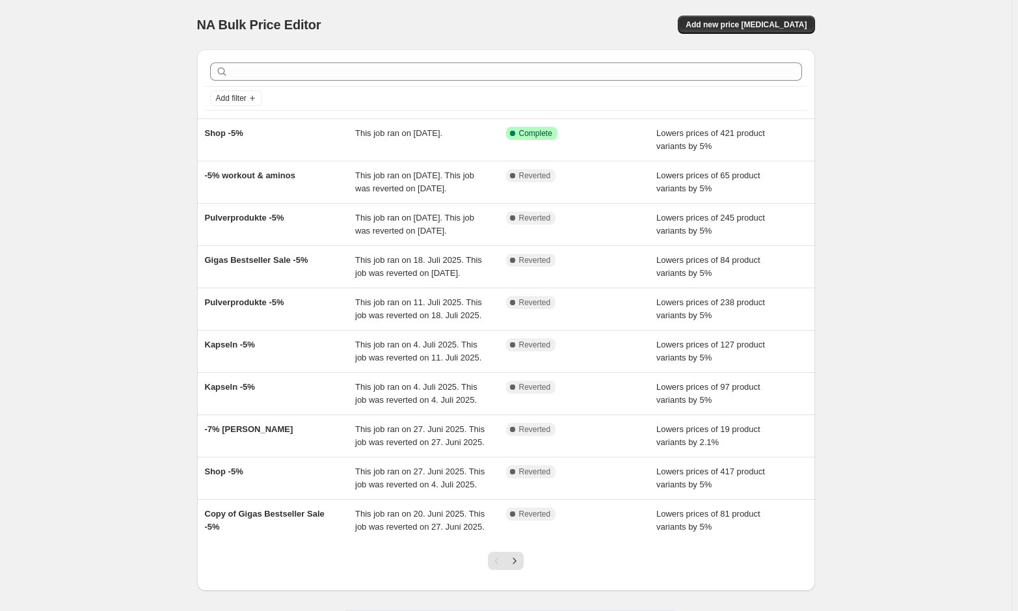 This screenshot has height=611, width=1018. Describe the element at coordinates (710, 351) in the screenshot. I see `span: Lowers prices of 127 product variants by 5%` at that location.